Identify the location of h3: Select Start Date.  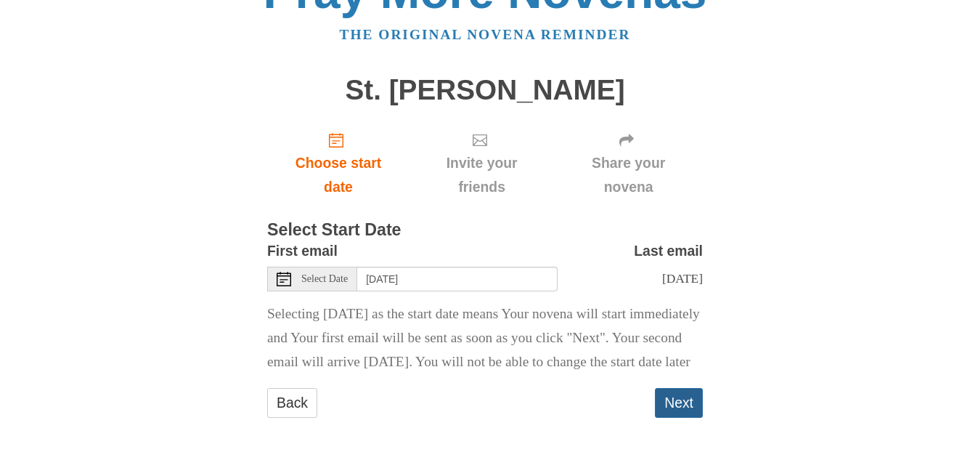
(485, 230).